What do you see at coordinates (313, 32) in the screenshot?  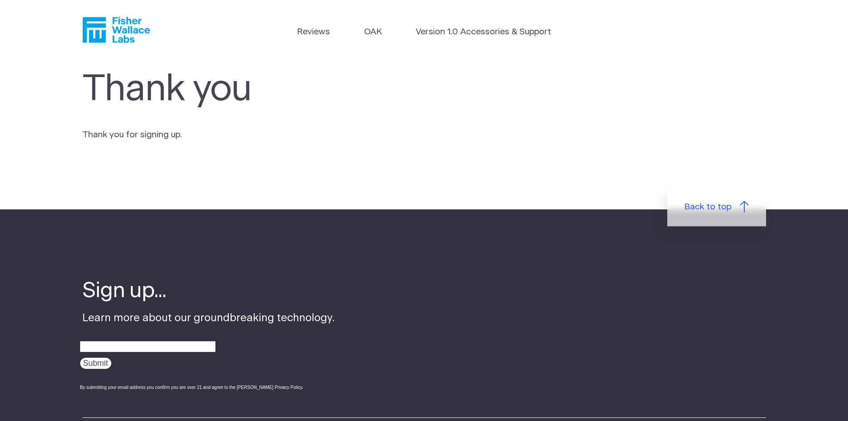 I see `a: Reviews` at bounding box center [313, 32].